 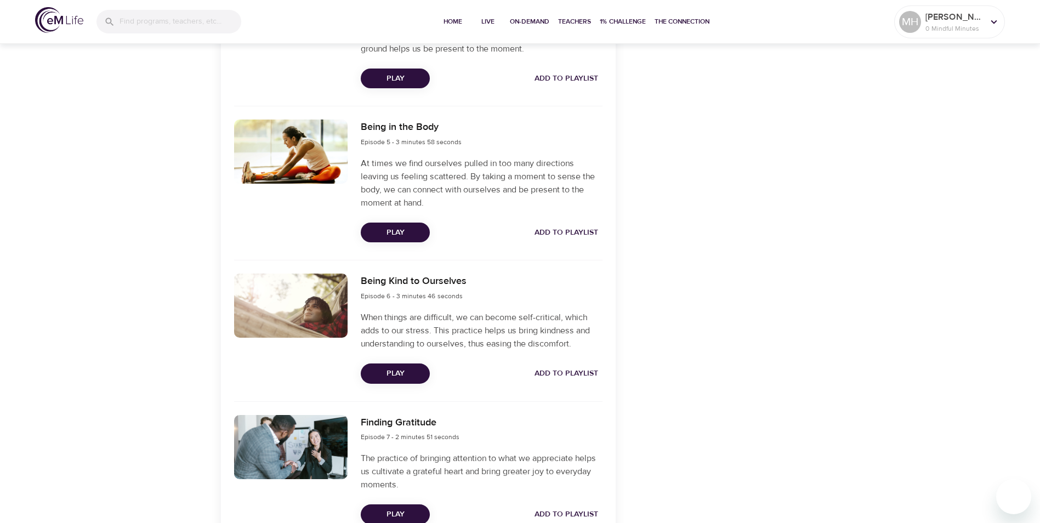 I want to click on input: Find programs, teachers, etc..., so click(x=180, y=21).